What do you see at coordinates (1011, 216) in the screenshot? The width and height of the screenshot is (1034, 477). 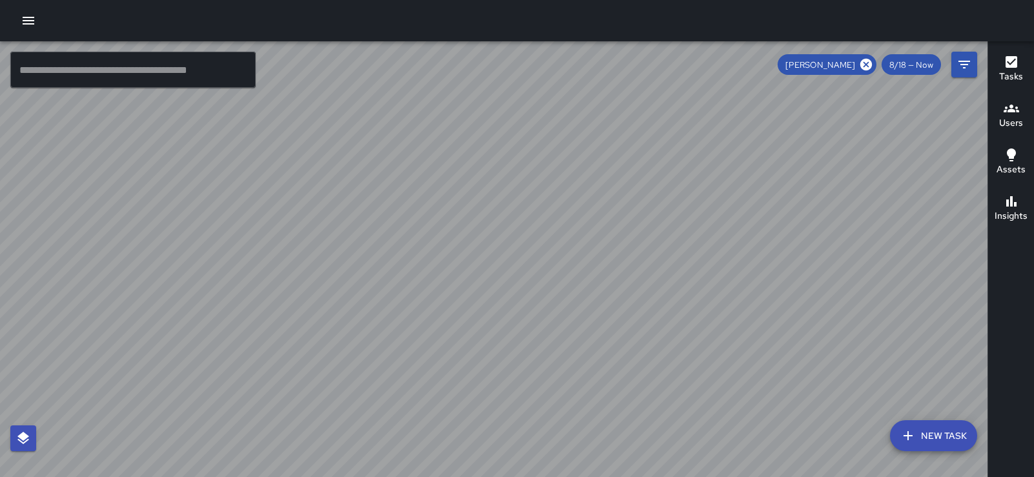 I see `h6: Insights` at bounding box center [1011, 216].